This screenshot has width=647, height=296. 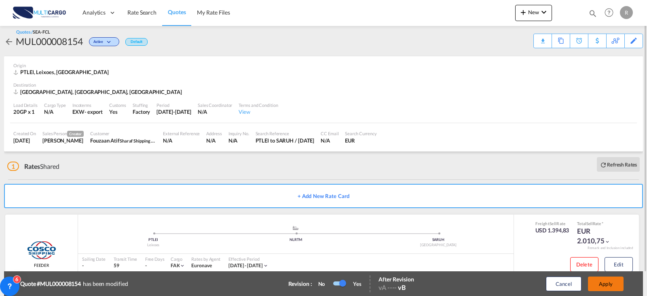 I want to click on md-icon: icon-download, so click(x=543, y=38).